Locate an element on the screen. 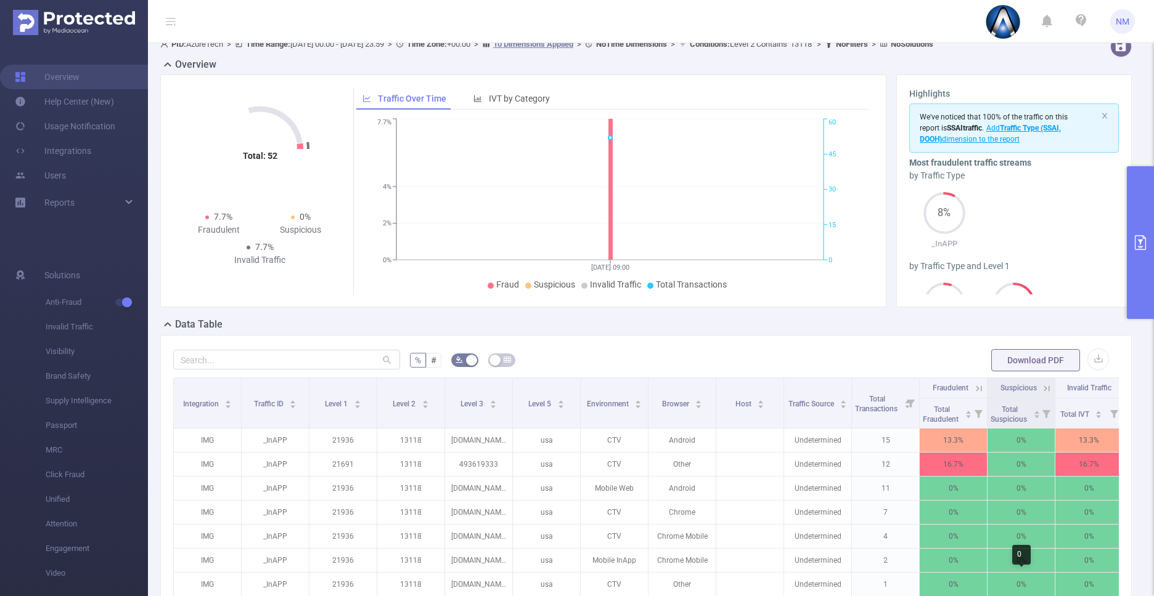 The height and width of the screenshot is (596, 1154). a: Users is located at coordinates (40, 176).